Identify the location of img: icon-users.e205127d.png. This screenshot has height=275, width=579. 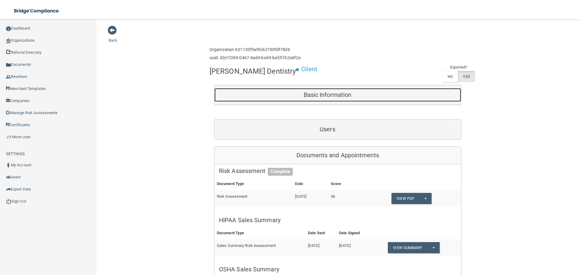
(8, 177).